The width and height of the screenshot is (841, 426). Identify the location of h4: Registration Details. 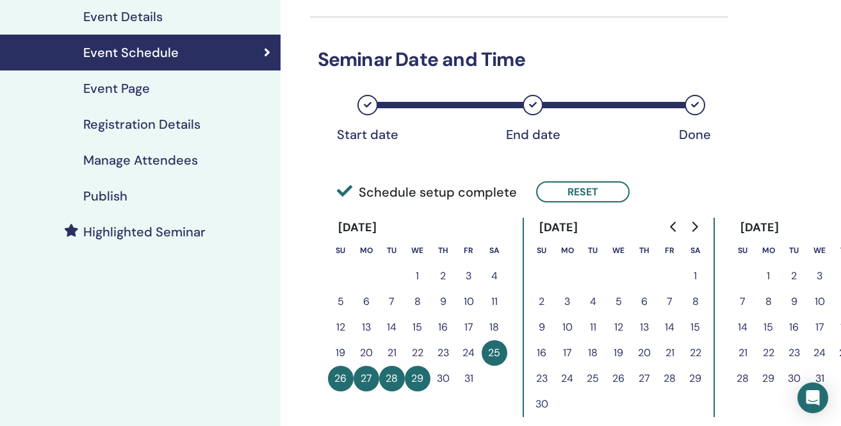
(142, 124).